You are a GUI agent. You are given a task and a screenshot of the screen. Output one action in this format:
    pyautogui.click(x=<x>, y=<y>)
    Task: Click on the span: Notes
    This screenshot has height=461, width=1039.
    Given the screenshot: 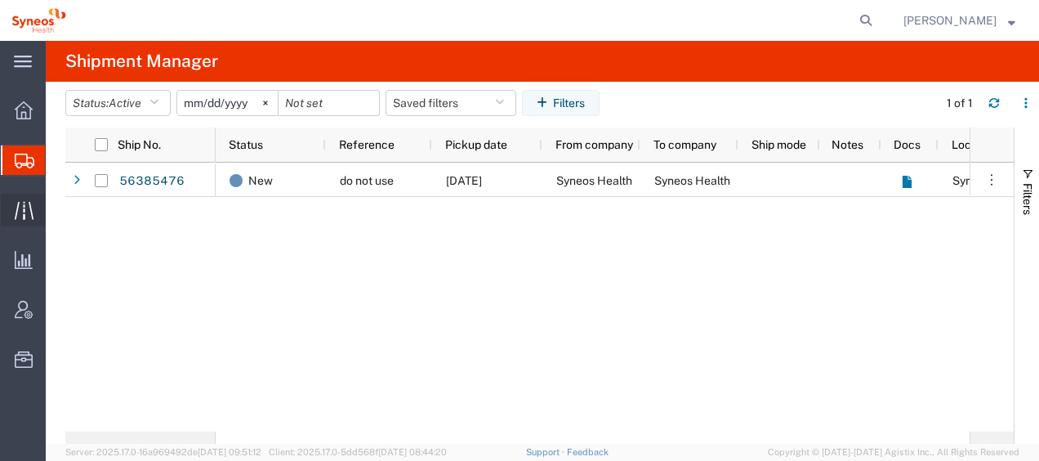 What is the action you would take?
    pyautogui.click(x=847, y=145)
    